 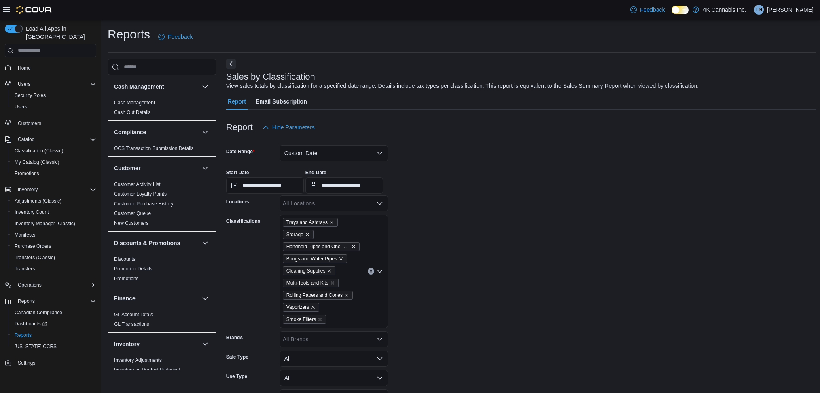 What do you see at coordinates (51, 285) in the screenshot?
I see `button: Operations` at bounding box center [51, 285].